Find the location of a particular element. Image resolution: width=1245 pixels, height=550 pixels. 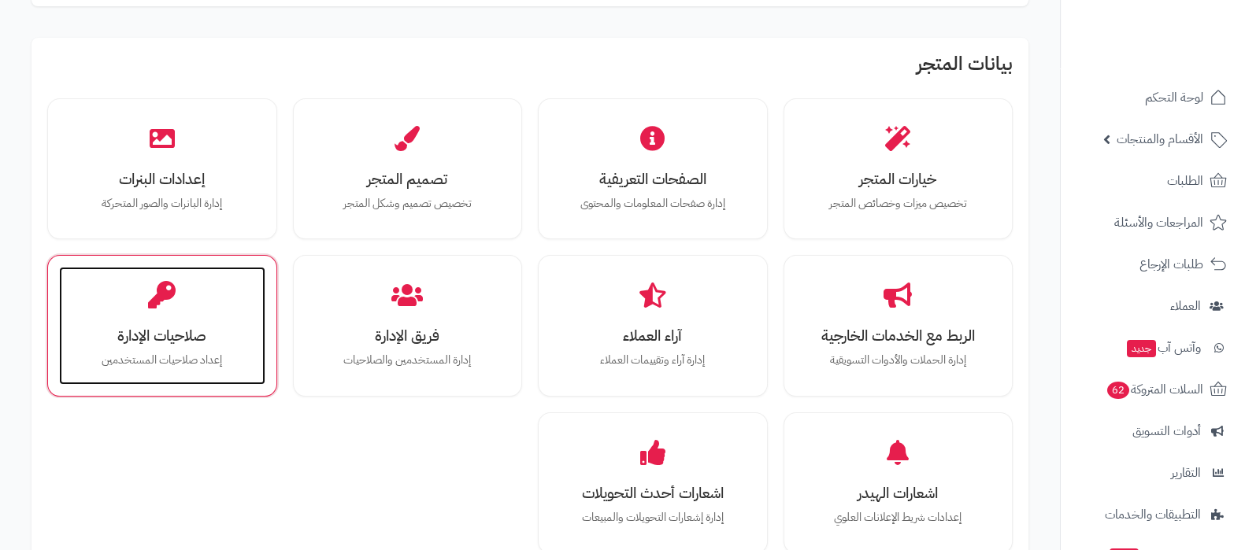

h2: بيانات المتجر is located at coordinates (530, 68).